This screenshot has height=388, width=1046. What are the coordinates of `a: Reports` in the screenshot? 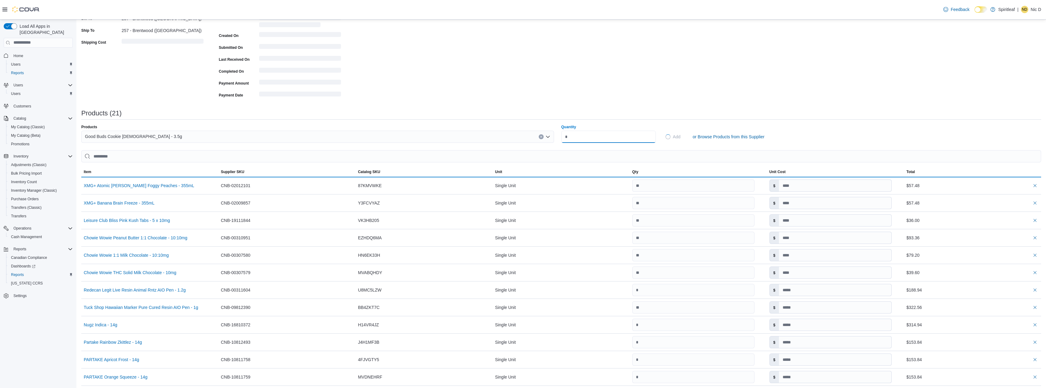 It's located at (17, 73).